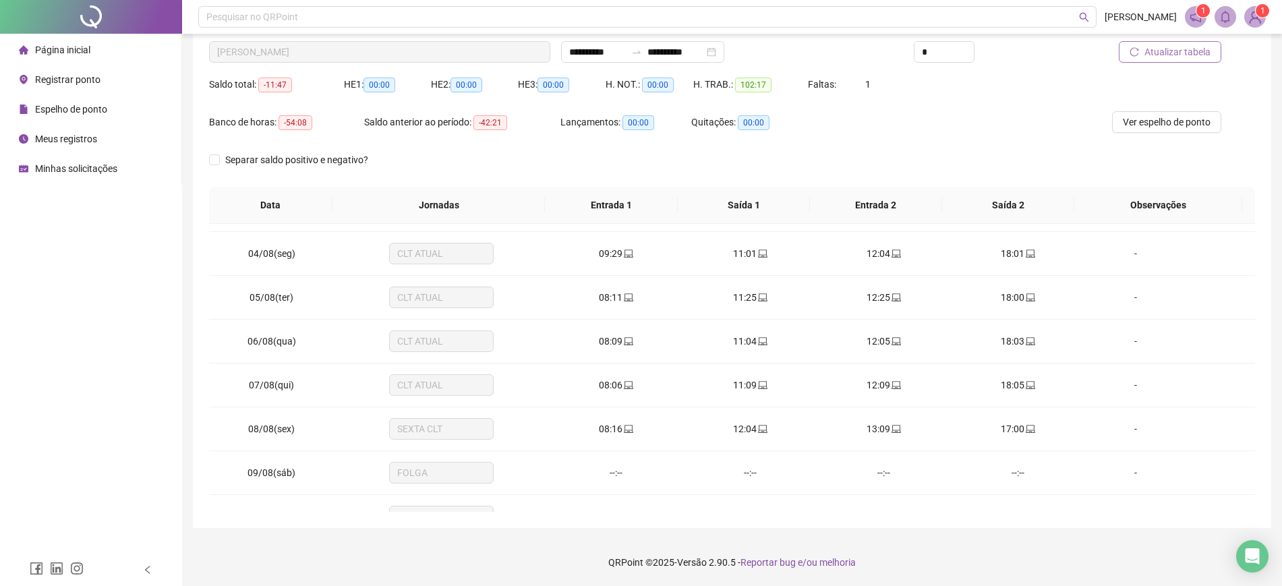 Image resolution: width=1282 pixels, height=586 pixels. Describe the element at coordinates (67, 80) in the screenshot. I see `span: Registrar ponto` at that location.